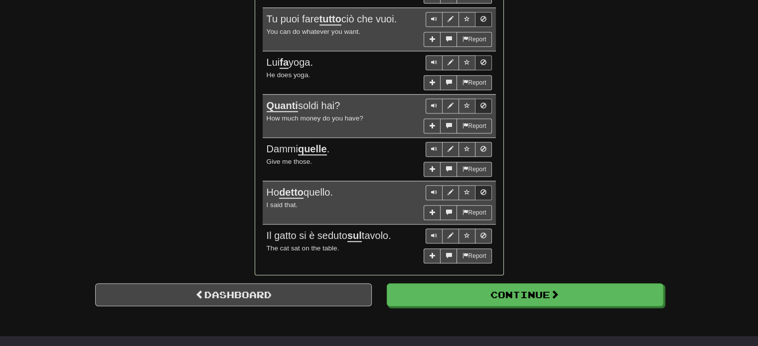 The image size is (758, 346). What do you see at coordinates (298, 149) in the screenshot?
I see `span: Dammi .` at bounding box center [298, 149].